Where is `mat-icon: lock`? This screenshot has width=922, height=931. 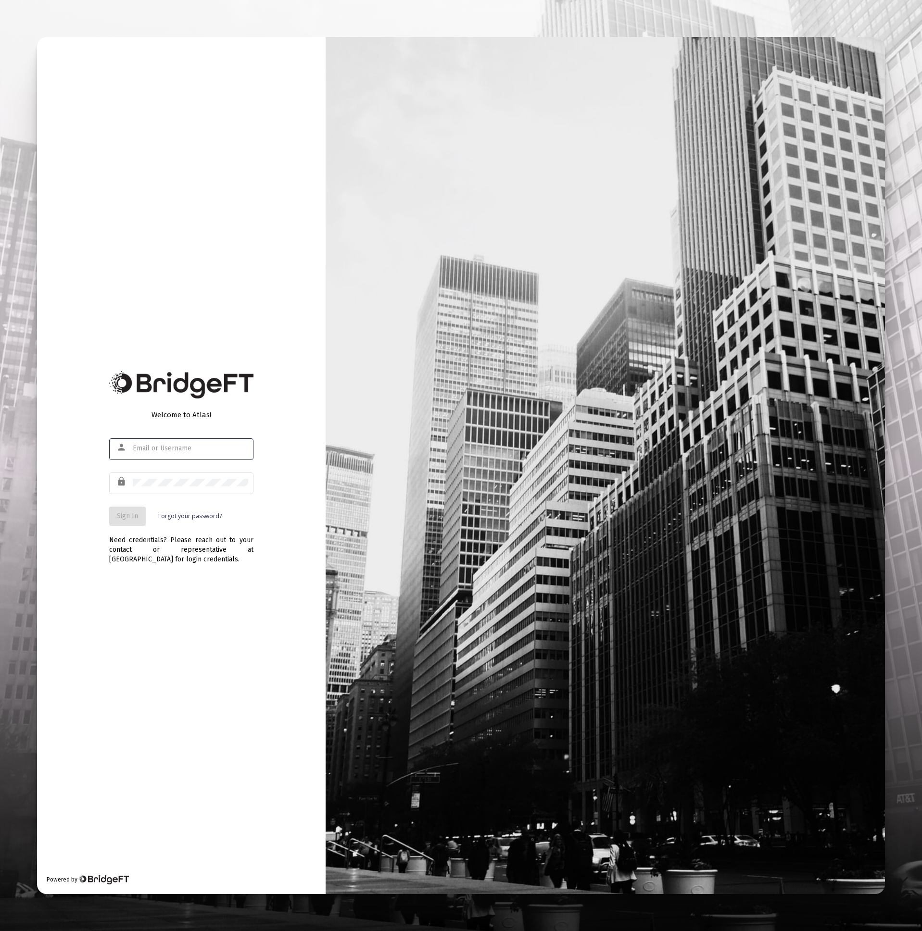 mat-icon: lock is located at coordinates (122, 482).